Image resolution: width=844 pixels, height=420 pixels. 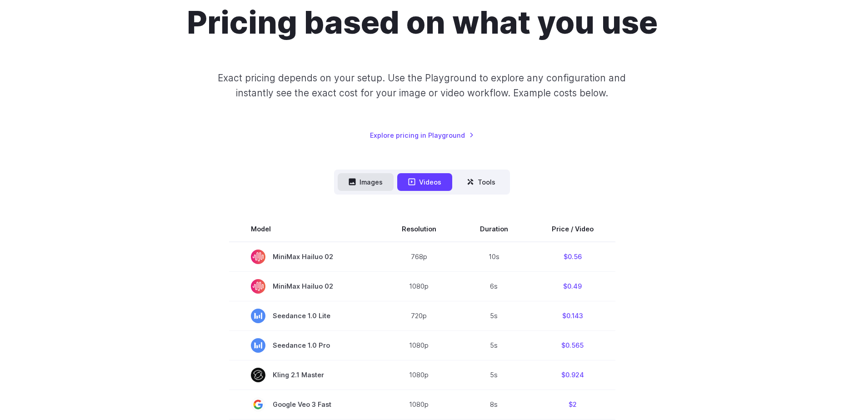 I want to click on button: Tools, so click(x=481, y=182).